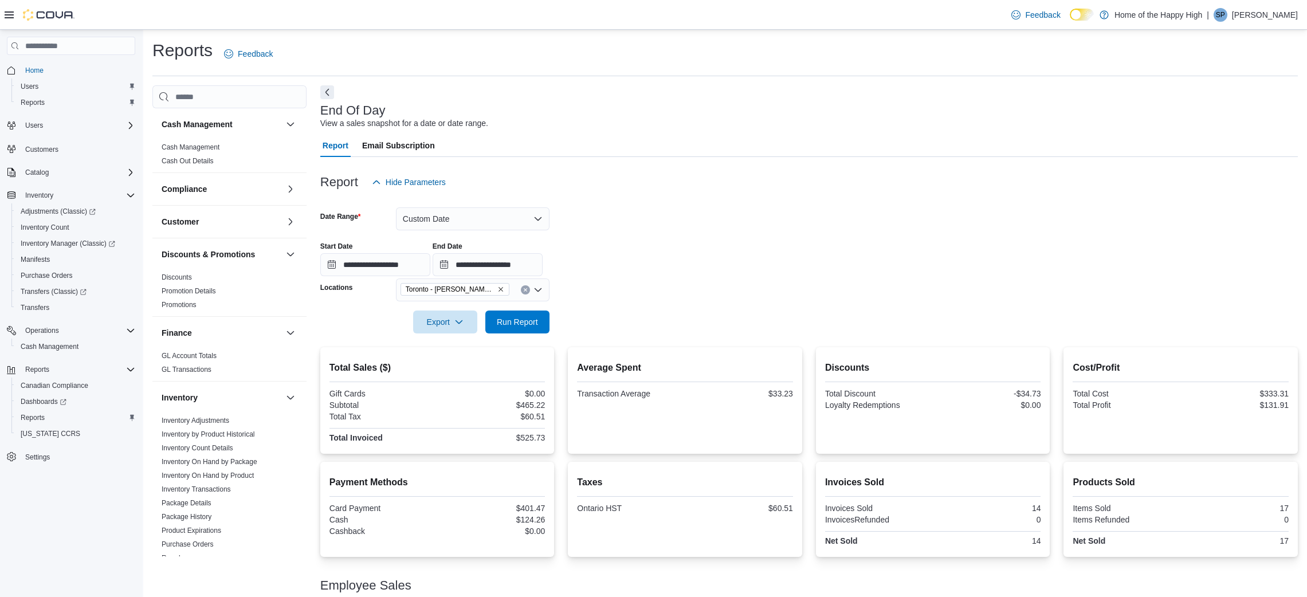 Image resolution: width=1307 pixels, height=597 pixels. What do you see at coordinates (37, 457) in the screenshot?
I see `span: Settings` at bounding box center [37, 457].